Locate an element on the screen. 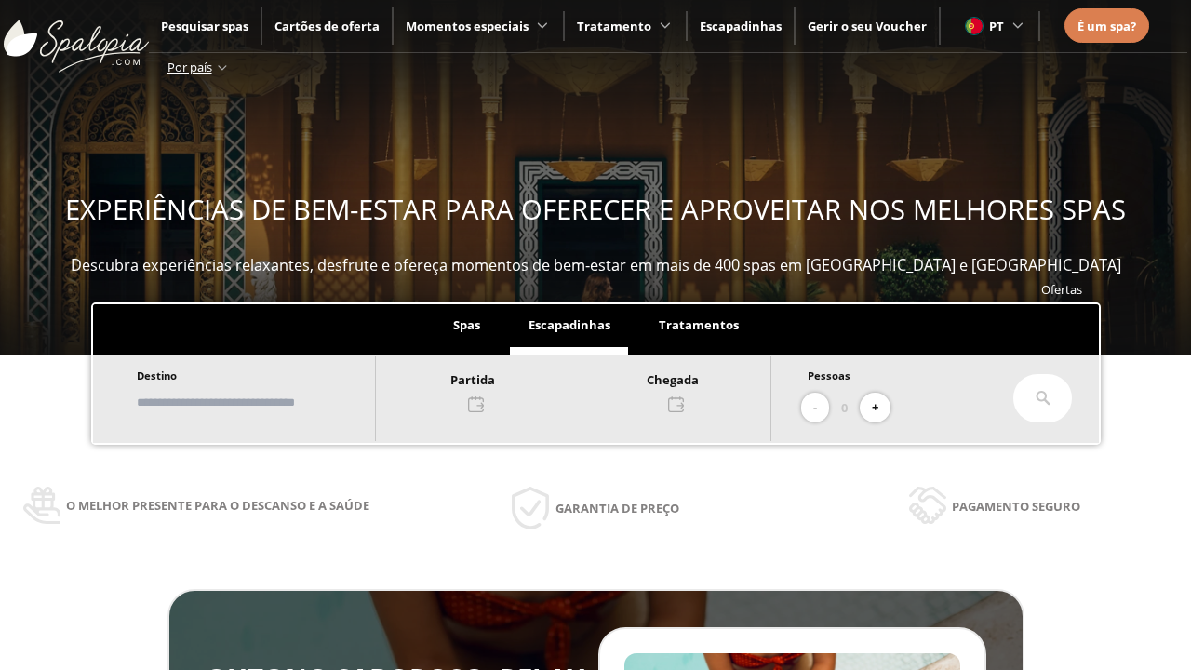 The width and height of the screenshot is (1191, 670). span: O melhor presente para o descanso e a saúde is located at coordinates (218, 505).